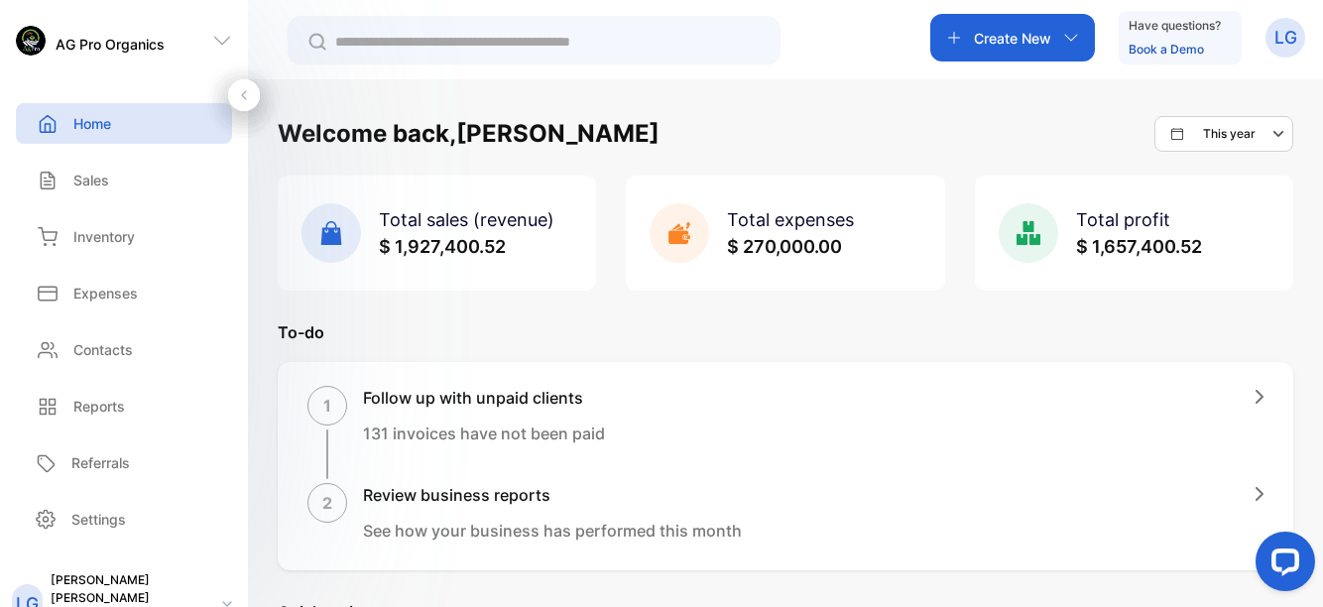 This screenshot has height=607, width=1323. What do you see at coordinates (104, 236) in the screenshot?
I see `p: Inventory` at bounding box center [104, 236].